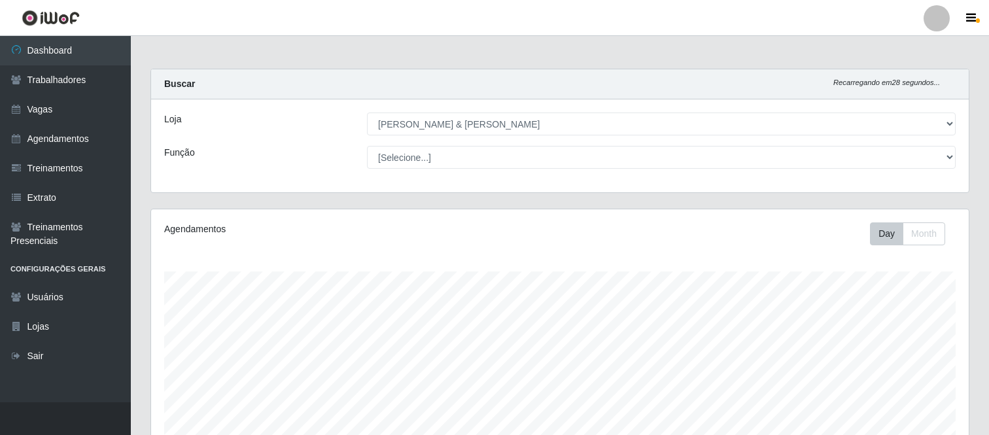 Image resolution: width=989 pixels, height=435 pixels. Describe the element at coordinates (323, 229) in the screenshot. I see `div: Agendamentos` at that location.